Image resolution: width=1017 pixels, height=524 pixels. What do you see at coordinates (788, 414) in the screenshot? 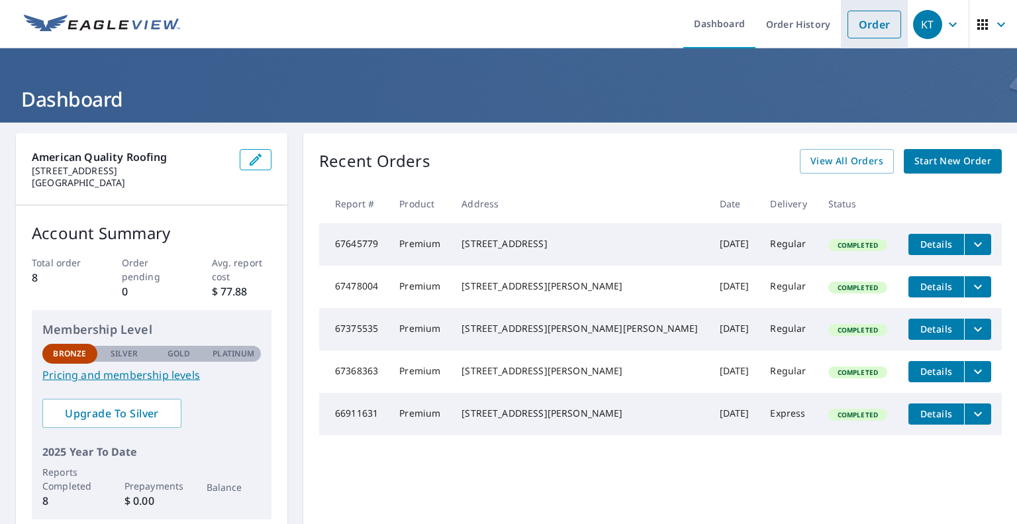
I see `td: Express` at bounding box center [788, 414].